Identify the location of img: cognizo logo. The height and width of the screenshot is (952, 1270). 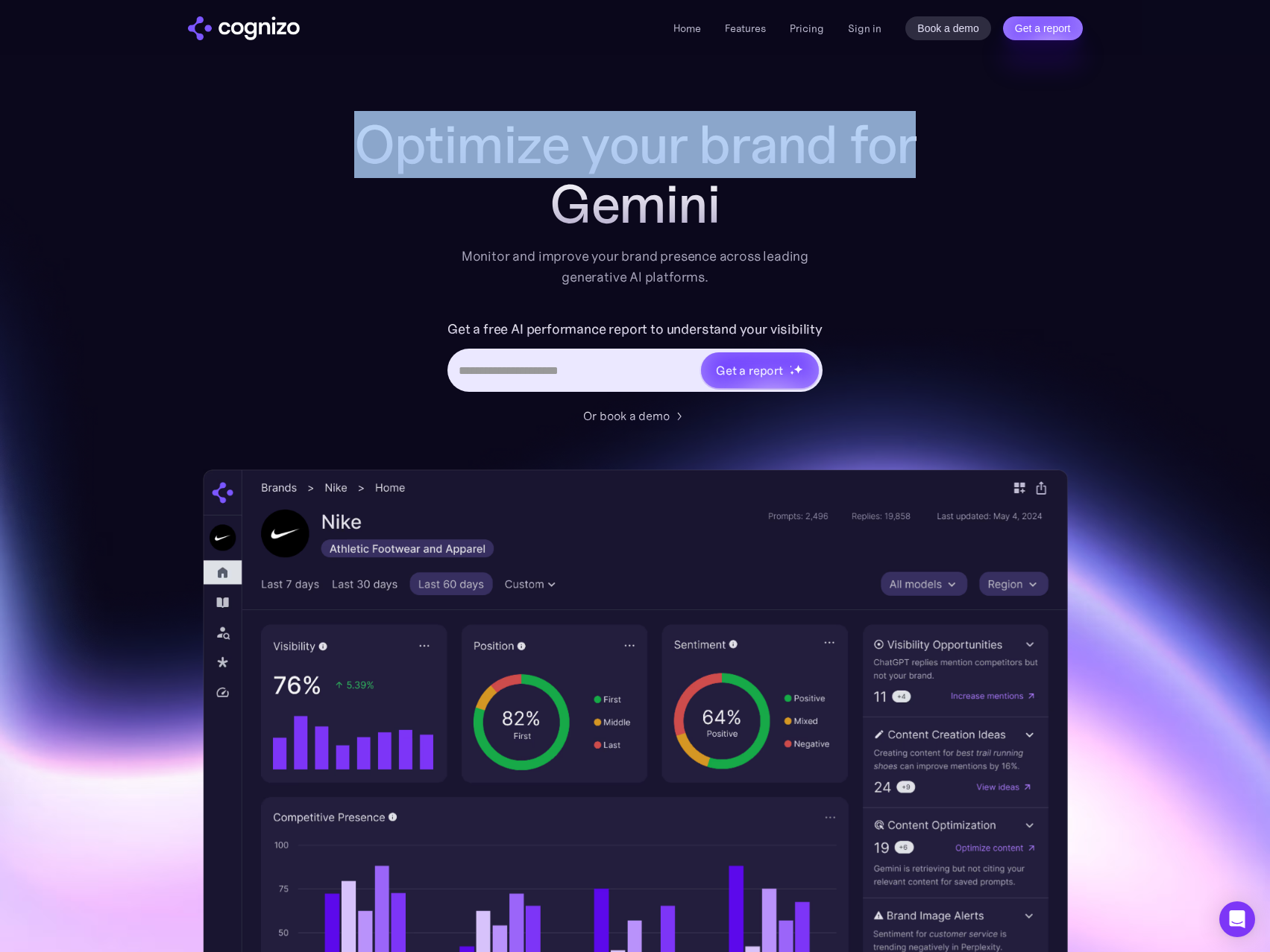
(244, 28).